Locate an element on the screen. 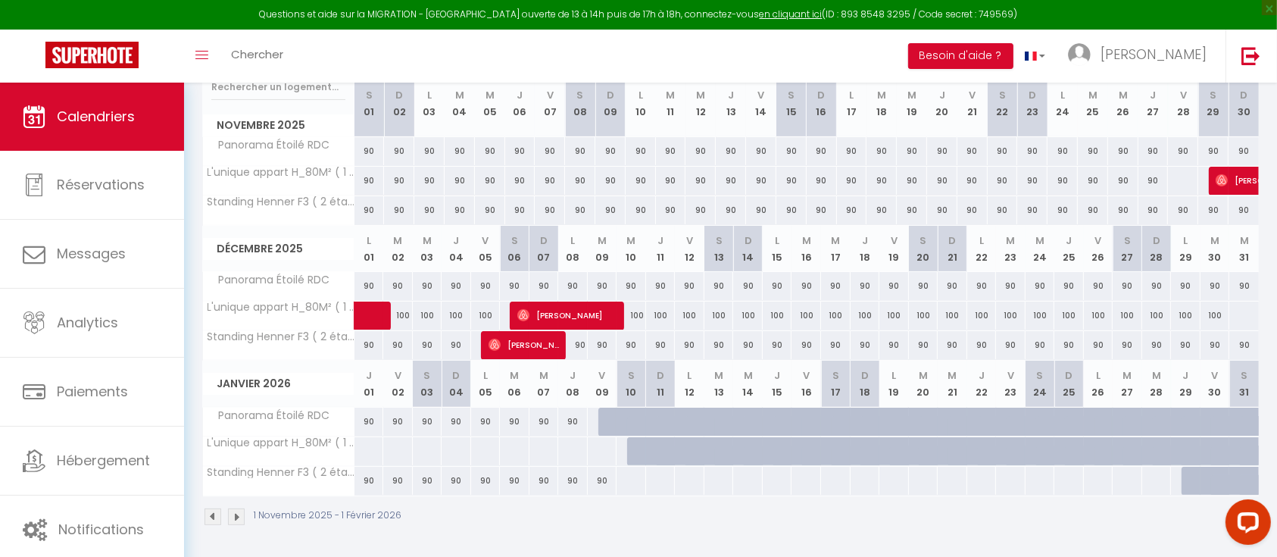  span: L'unique appart H_80M² ( 1 étage, porte 2 ) is located at coordinates (281, 172).